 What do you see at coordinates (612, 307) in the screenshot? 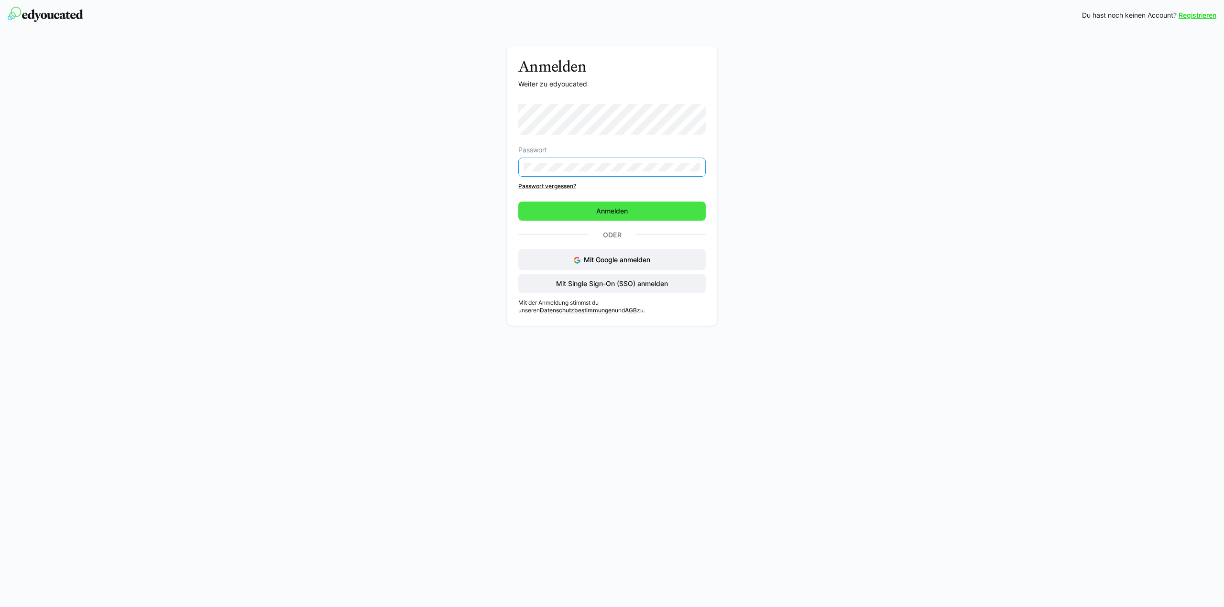
I see `p: Mit der Anmeldung stimmst du unseren und zu.` at bounding box center [612, 307].